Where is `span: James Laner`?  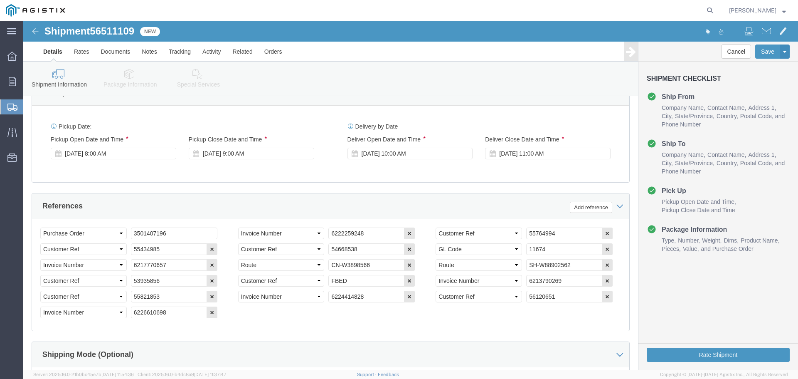
span: James Laner is located at coordinates (753, 10).